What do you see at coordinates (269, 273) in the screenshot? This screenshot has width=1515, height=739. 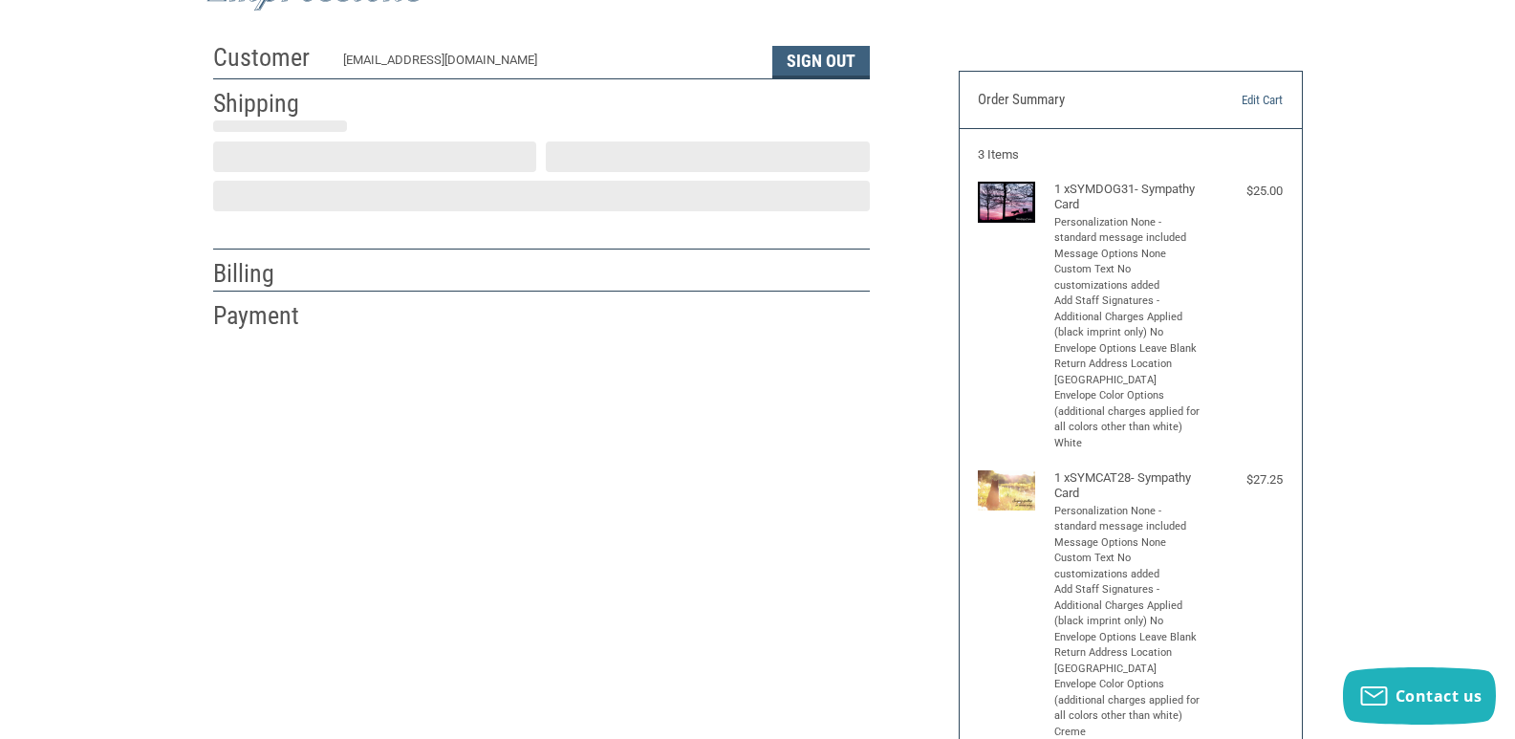 I see `h2: Billing` at bounding box center [269, 273].